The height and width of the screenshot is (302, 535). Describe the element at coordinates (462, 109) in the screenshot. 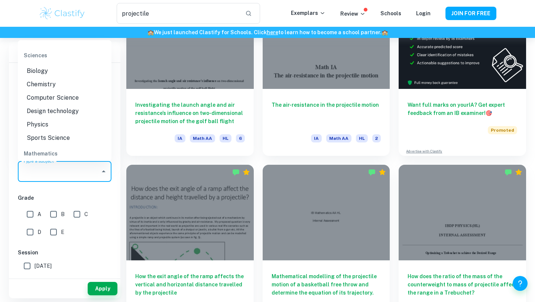

I see `h6: Want full marks on your IA ? Get expert feedback from an IB examiner!` at that location.